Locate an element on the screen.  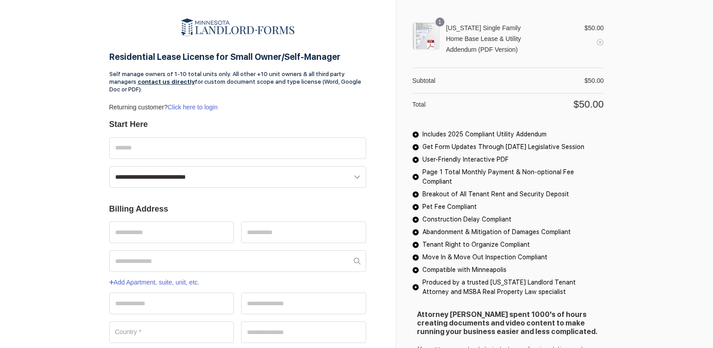
span: Pet Fee Compliant is located at coordinates (448, 206).